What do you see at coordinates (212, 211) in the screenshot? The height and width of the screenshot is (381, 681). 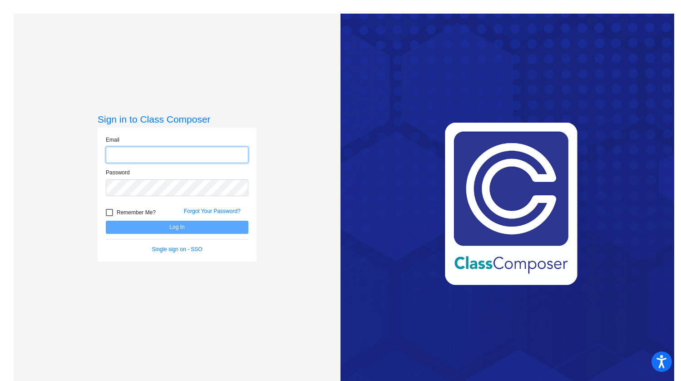 I see `a: Forgot Your Password?` at bounding box center [212, 211].